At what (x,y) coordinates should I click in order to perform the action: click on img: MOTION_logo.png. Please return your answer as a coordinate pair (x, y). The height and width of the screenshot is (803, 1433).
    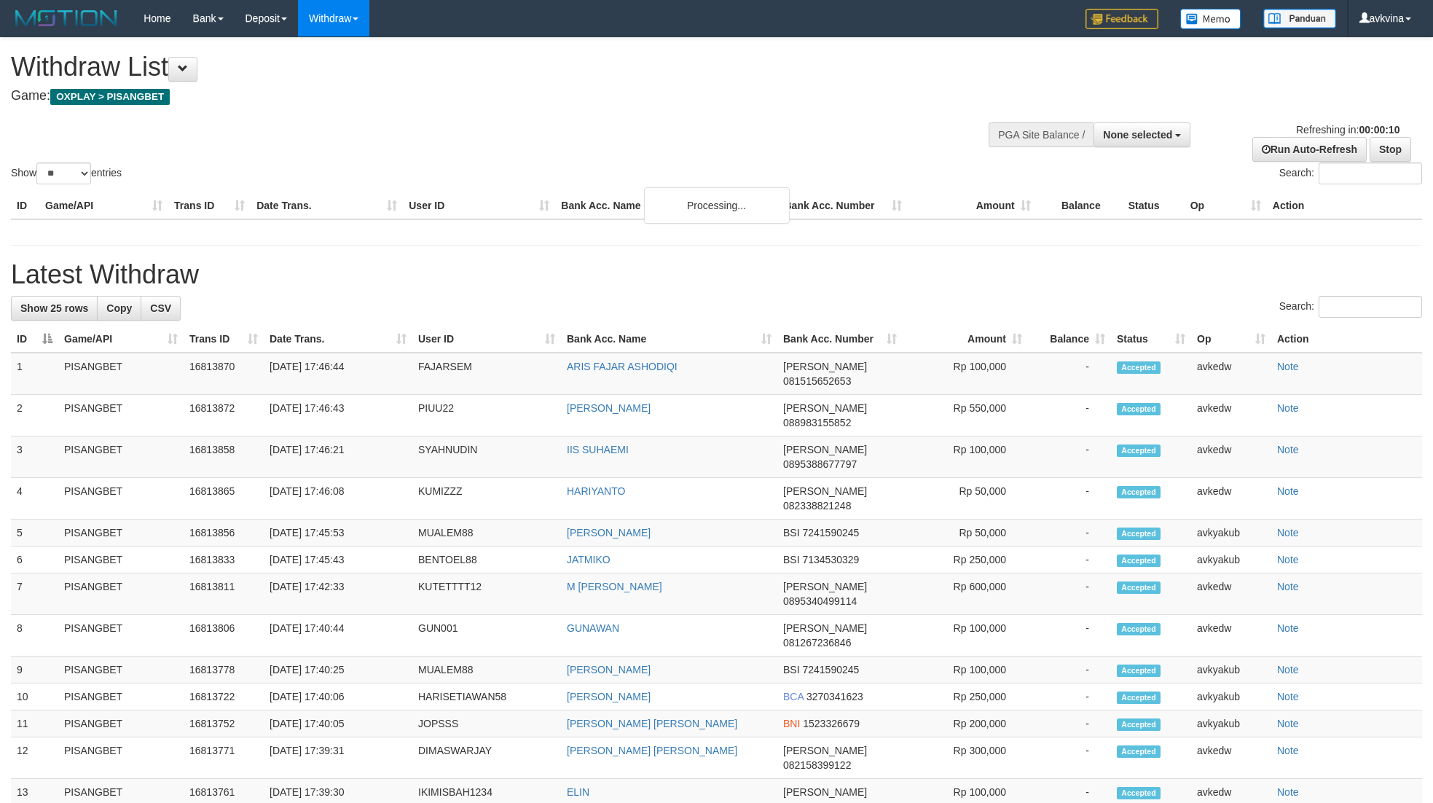
    Looking at the image, I should click on (66, 18).